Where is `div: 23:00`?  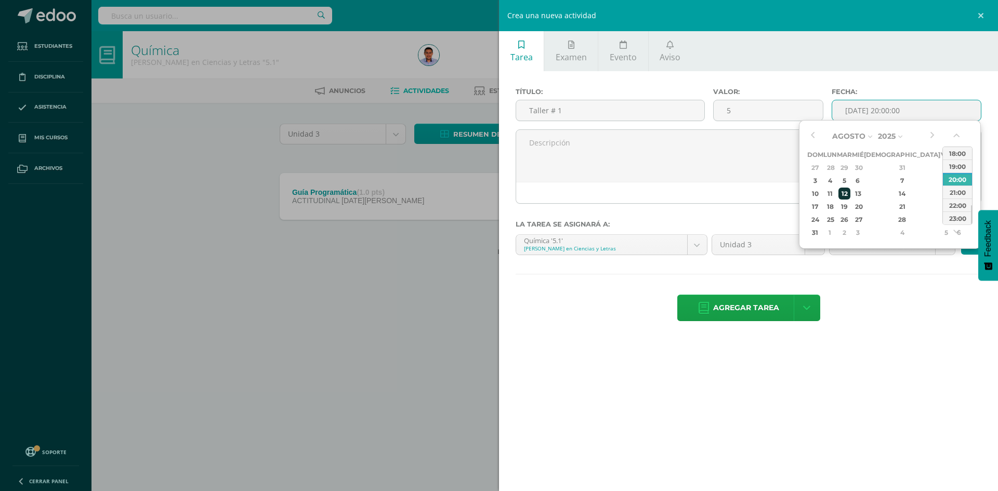
div: 23:00 is located at coordinates (958, 218).